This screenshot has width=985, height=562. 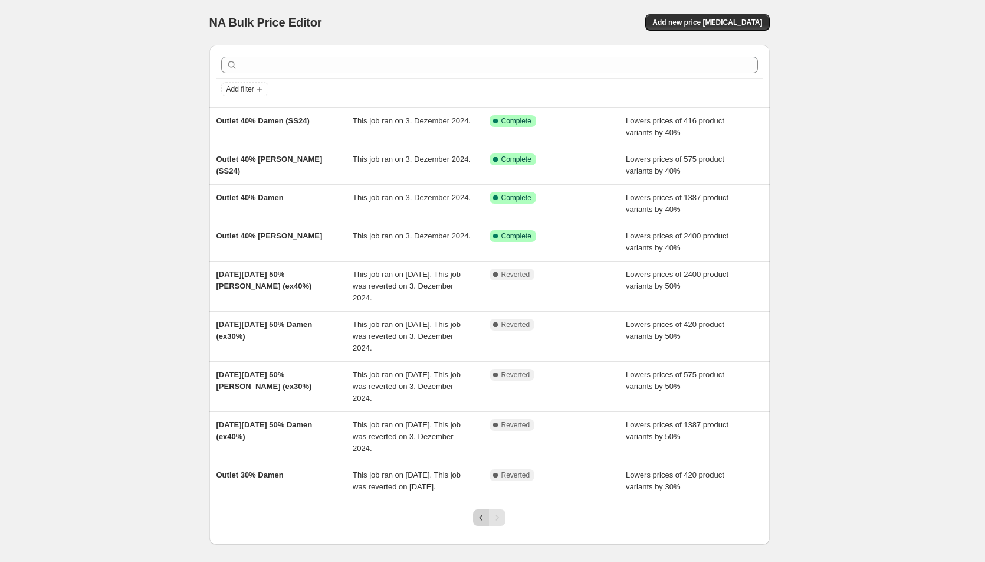 I want to click on span: Add filter, so click(x=240, y=89).